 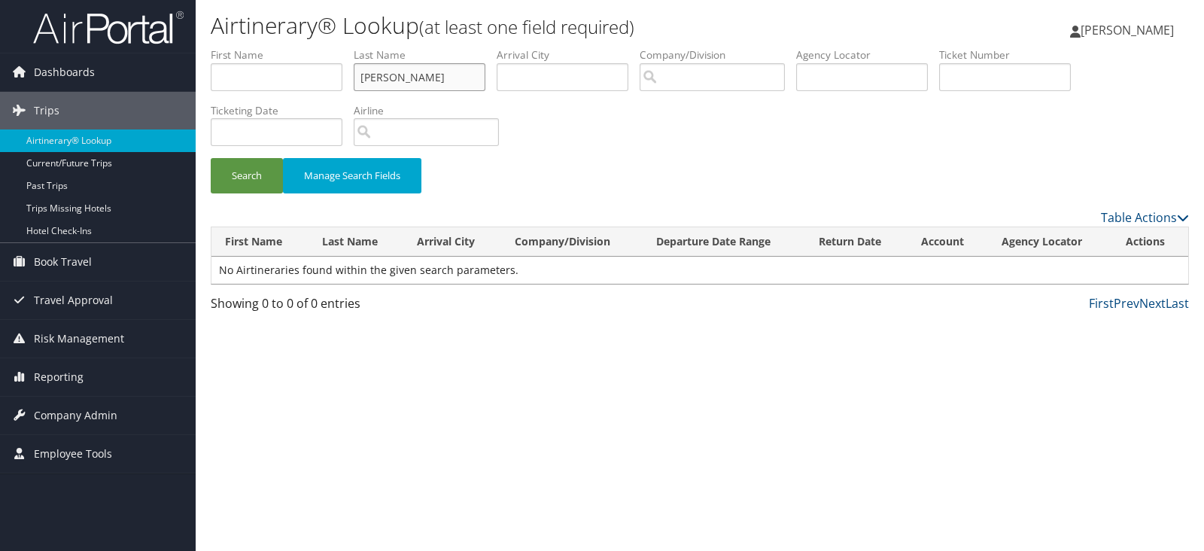 I want to click on th: Account: activate to sort column ascending, so click(x=947, y=242).